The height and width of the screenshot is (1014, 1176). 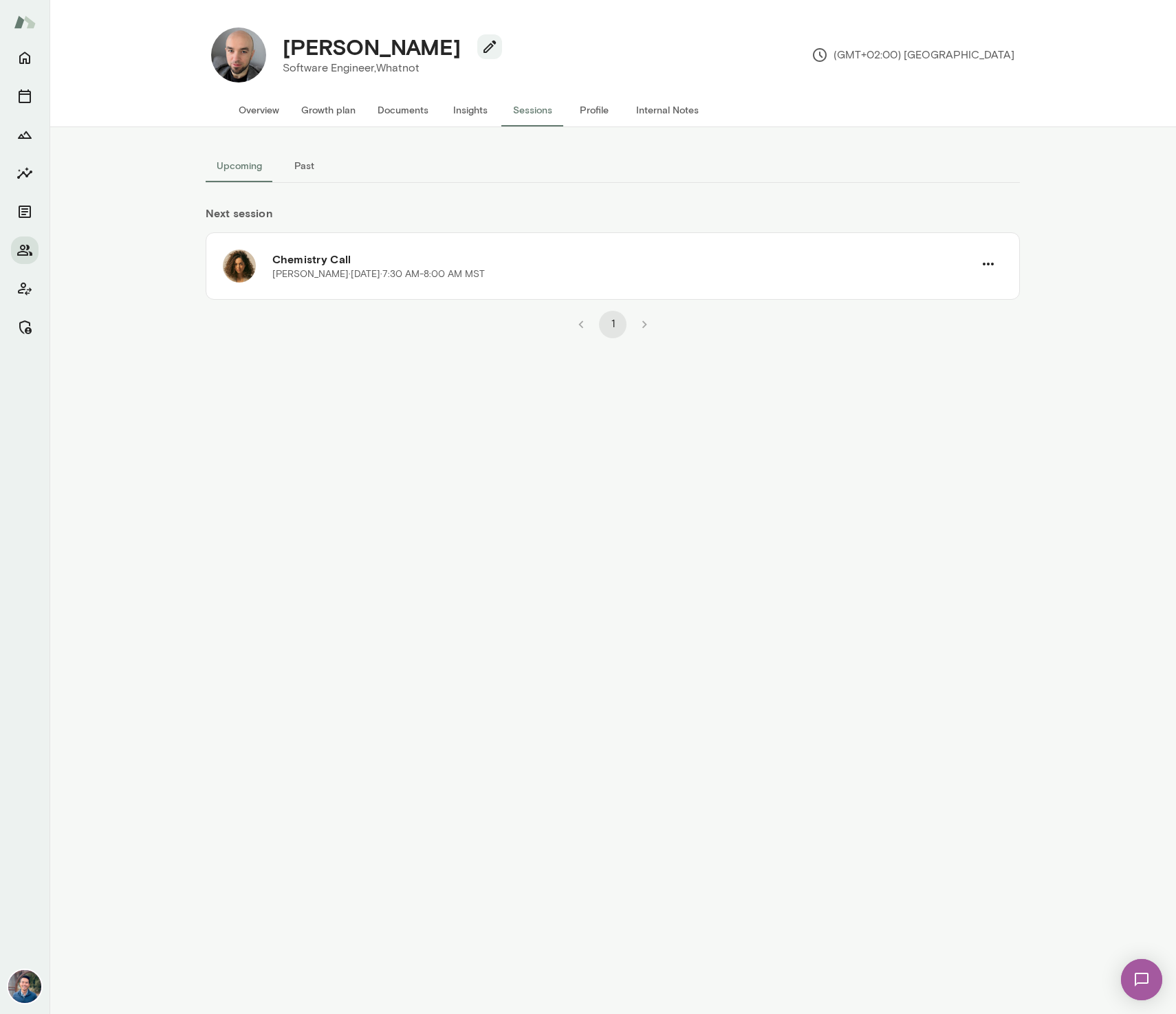 I want to click on button: Manage, so click(x=25, y=327).